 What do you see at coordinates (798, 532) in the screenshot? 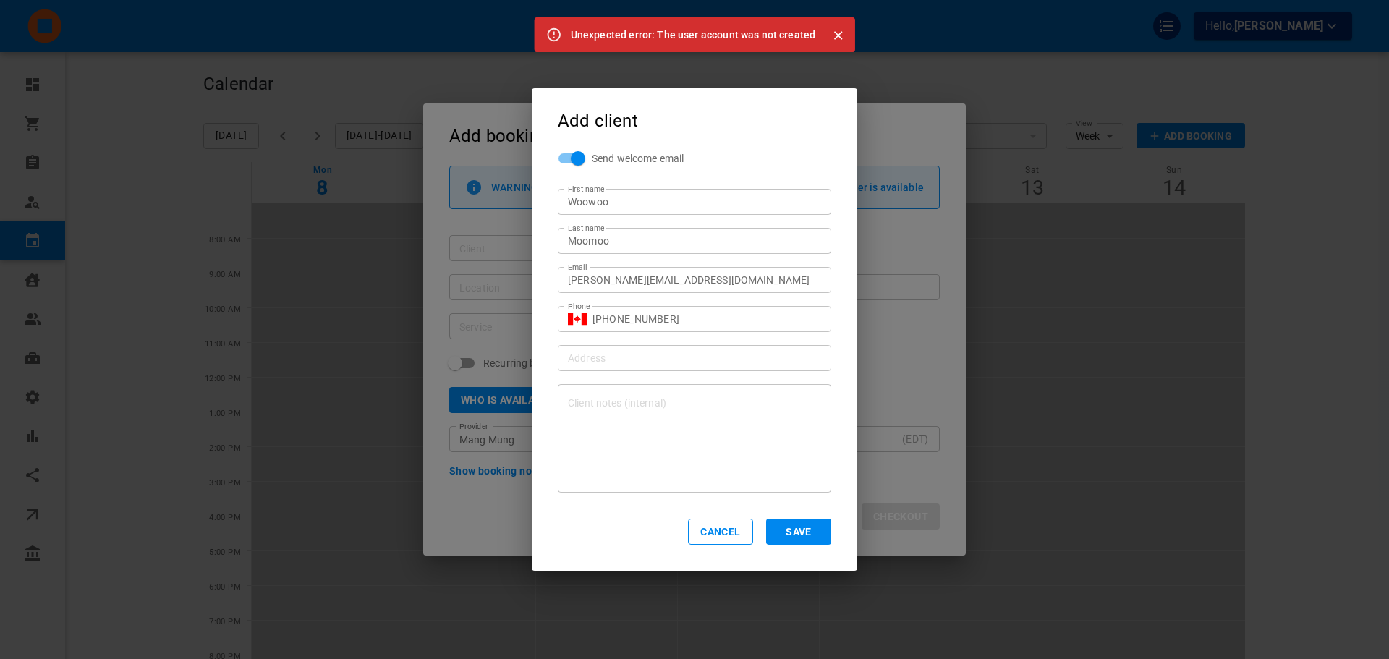
I see `button: Save` at bounding box center [798, 532].